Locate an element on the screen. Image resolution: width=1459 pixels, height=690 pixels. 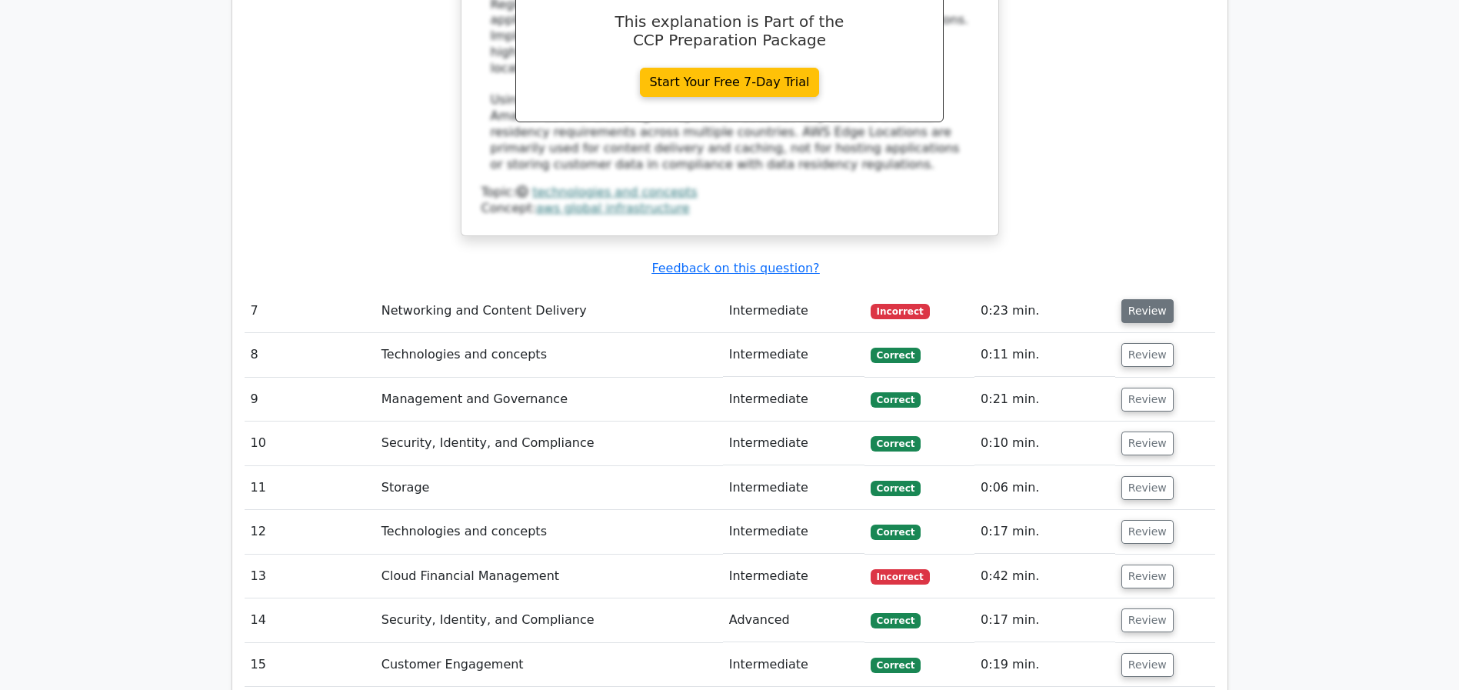
td: 15 is located at coordinates (310, 664).